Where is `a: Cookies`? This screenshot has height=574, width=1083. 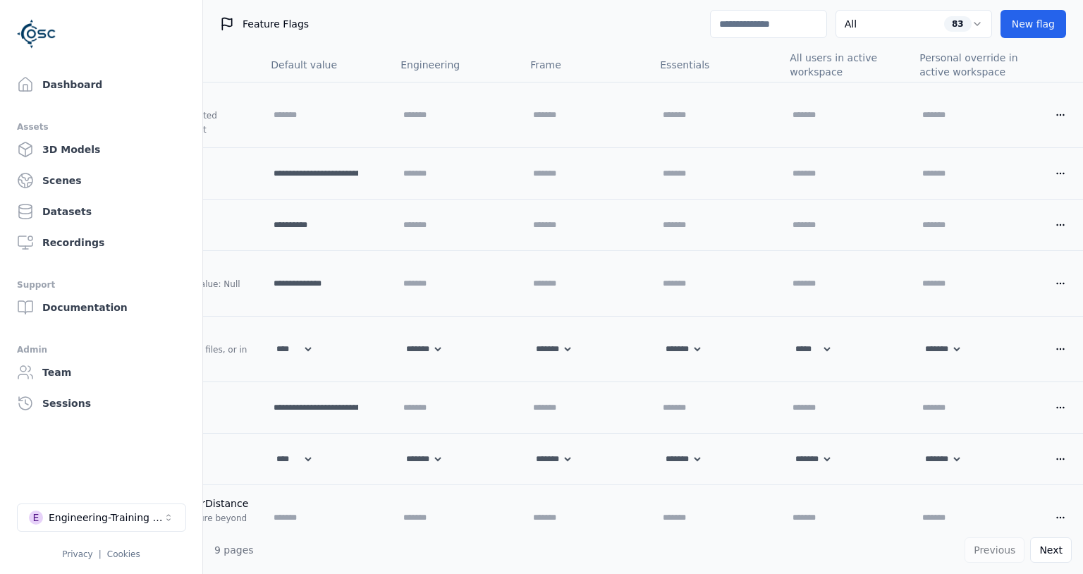
a: Cookies is located at coordinates (123, 554).